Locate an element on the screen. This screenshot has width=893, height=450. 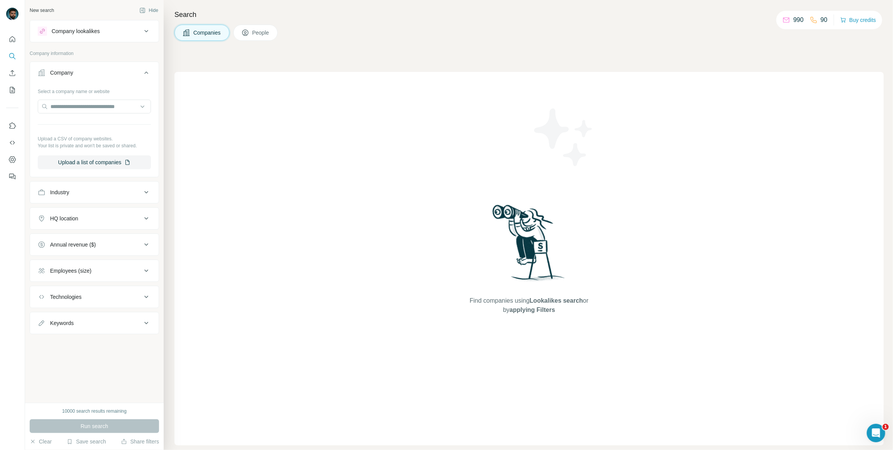
button: Employees (size) is located at coordinates (94, 271).